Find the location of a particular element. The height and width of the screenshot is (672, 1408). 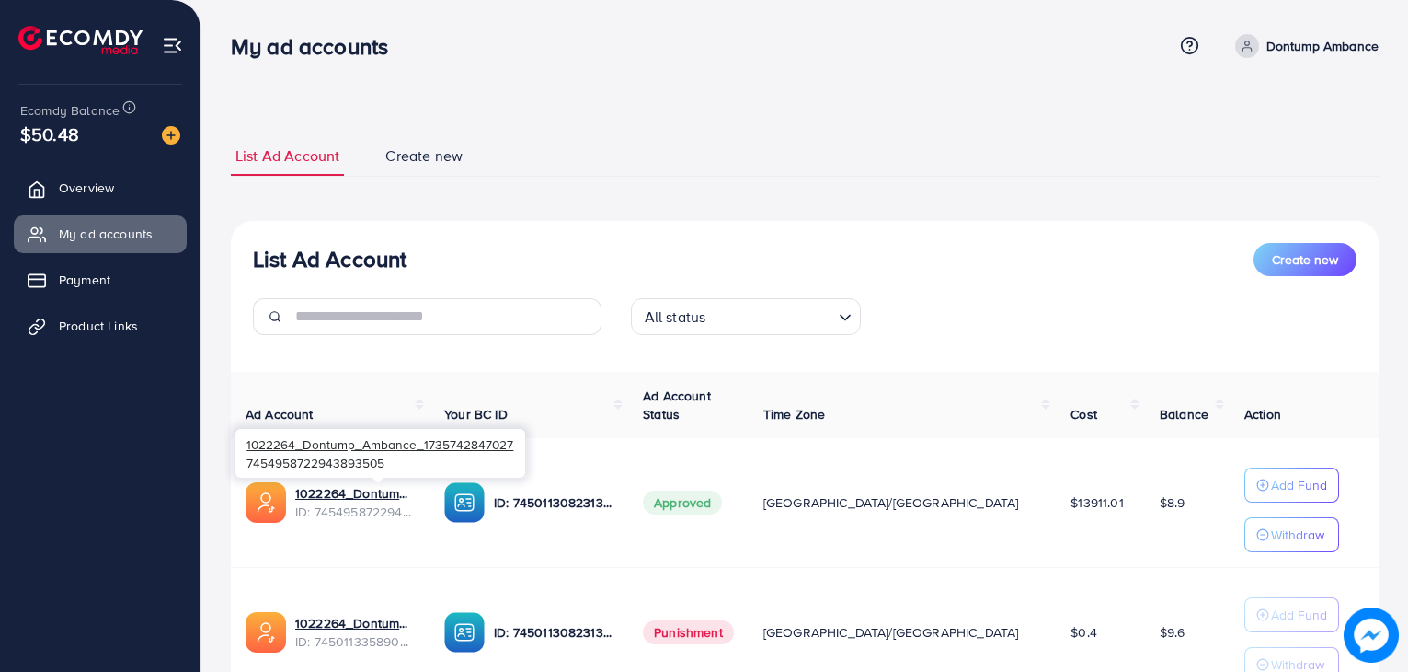

input: Search for option is located at coordinates (771, 315).